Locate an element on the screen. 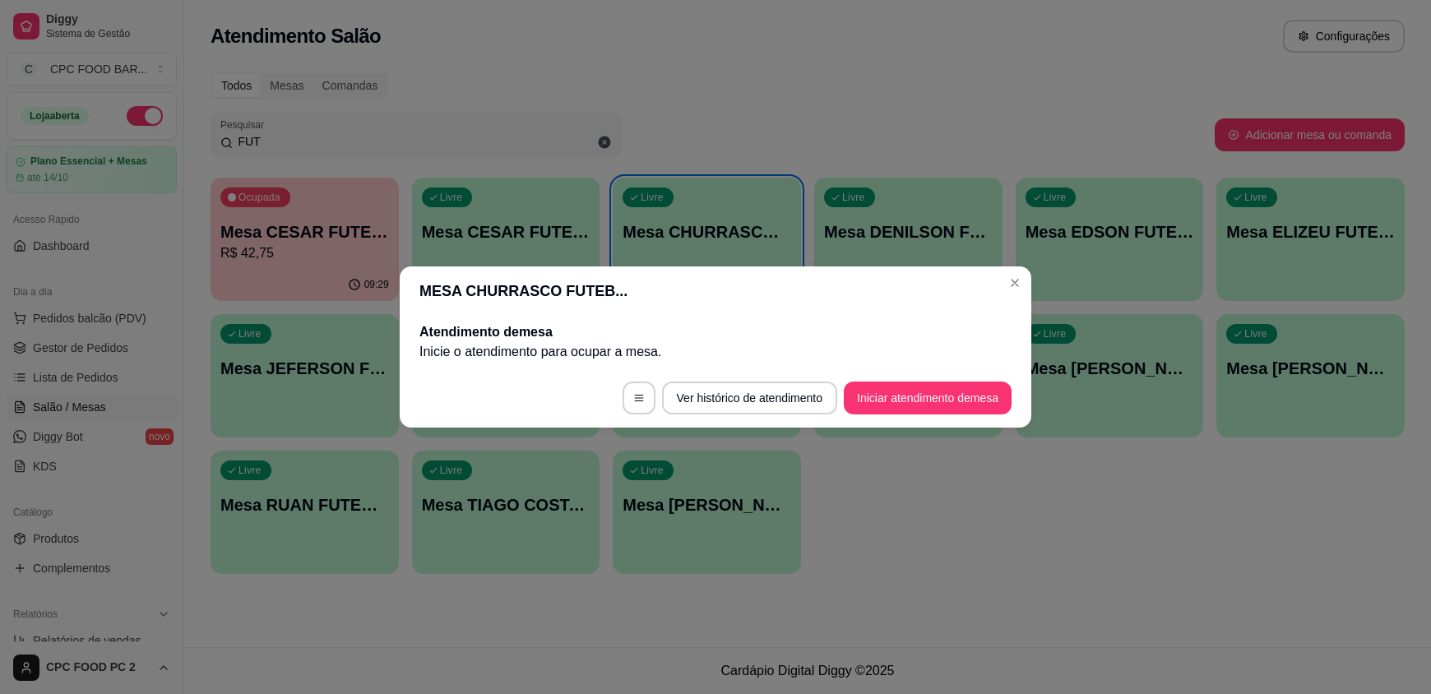 The image size is (1431, 694). header: MESA CHURRASCO FUTEB... is located at coordinates (716, 291).